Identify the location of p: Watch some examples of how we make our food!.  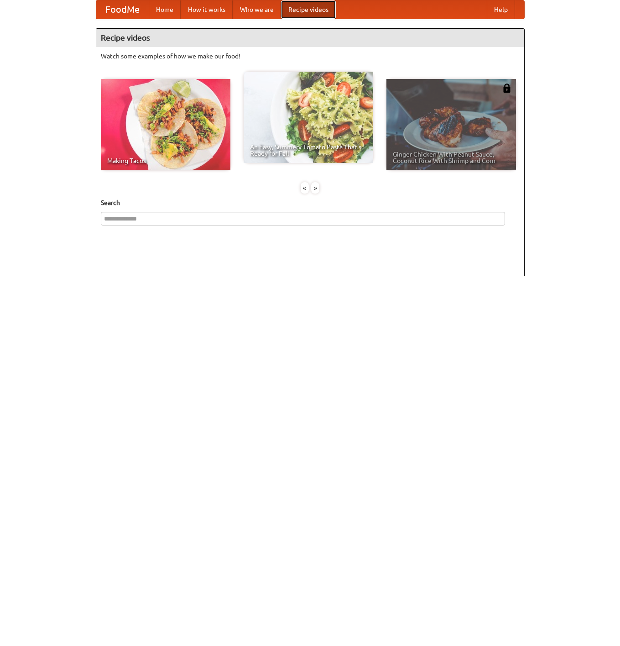
(310, 56).